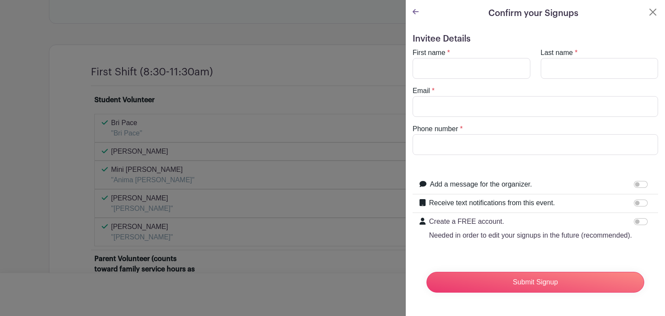 The width and height of the screenshot is (665, 316). I want to click on label: Add a message for the organizer., so click(481, 184).